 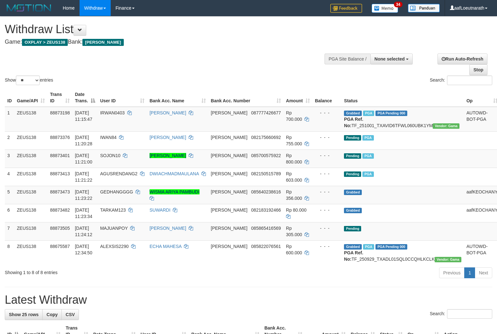 What do you see at coordinates (461, 314) in the screenshot?
I see `label: Search:` at bounding box center [461, 314].